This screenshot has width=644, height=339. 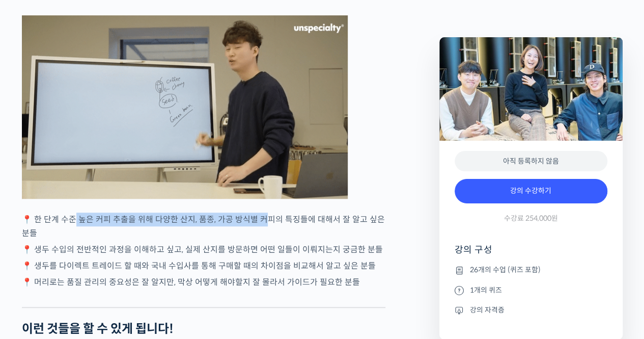 I want to click on h4: 강의 구성, so click(x=531, y=254).